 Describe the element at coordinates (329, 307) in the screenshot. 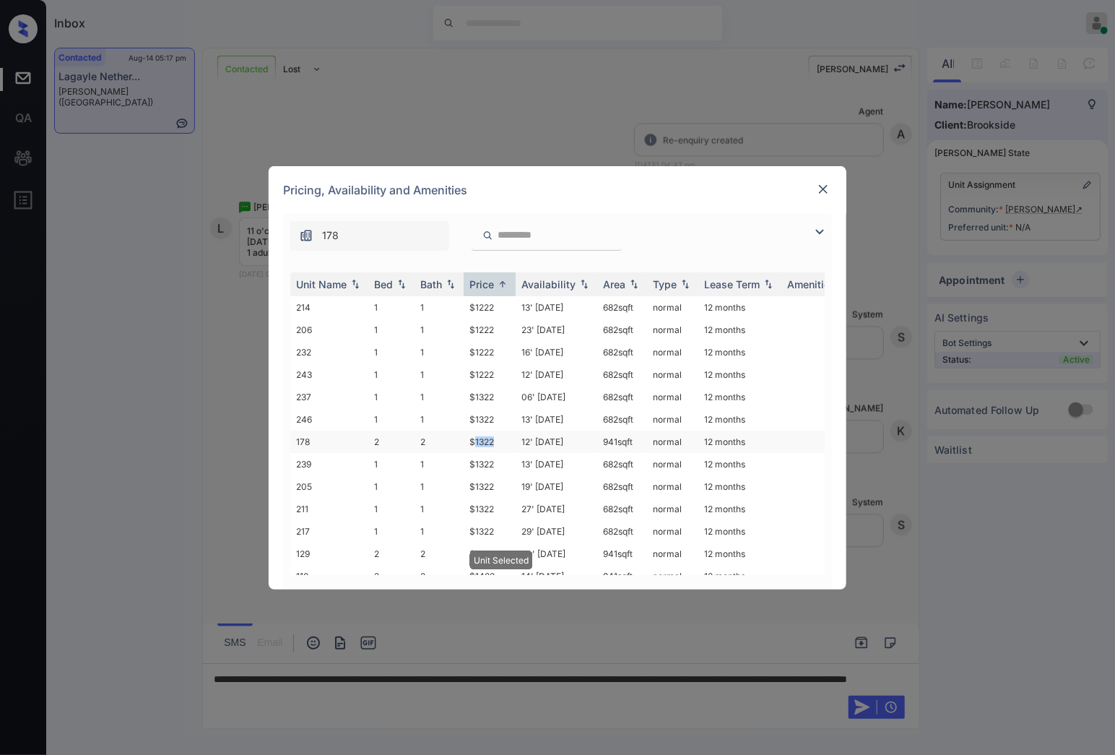

I see `td: 214` at that location.